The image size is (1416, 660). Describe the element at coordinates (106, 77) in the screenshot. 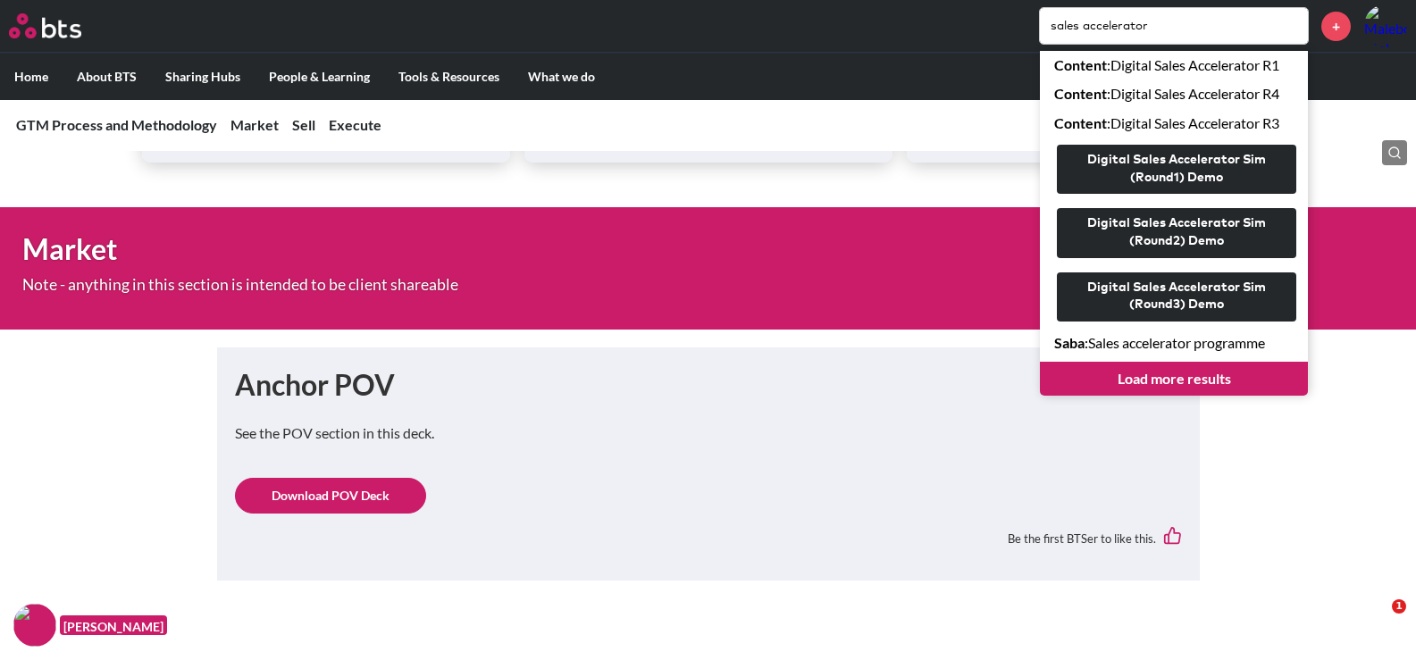

I see `label: About BTS` at that location.